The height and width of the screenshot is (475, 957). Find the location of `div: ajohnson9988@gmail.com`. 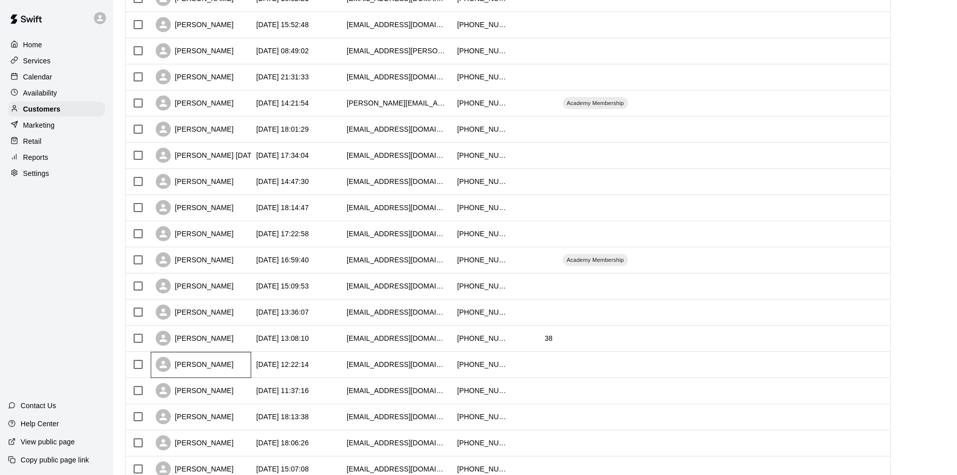

div: ajohnson9988@gmail.com is located at coordinates (397, 416).